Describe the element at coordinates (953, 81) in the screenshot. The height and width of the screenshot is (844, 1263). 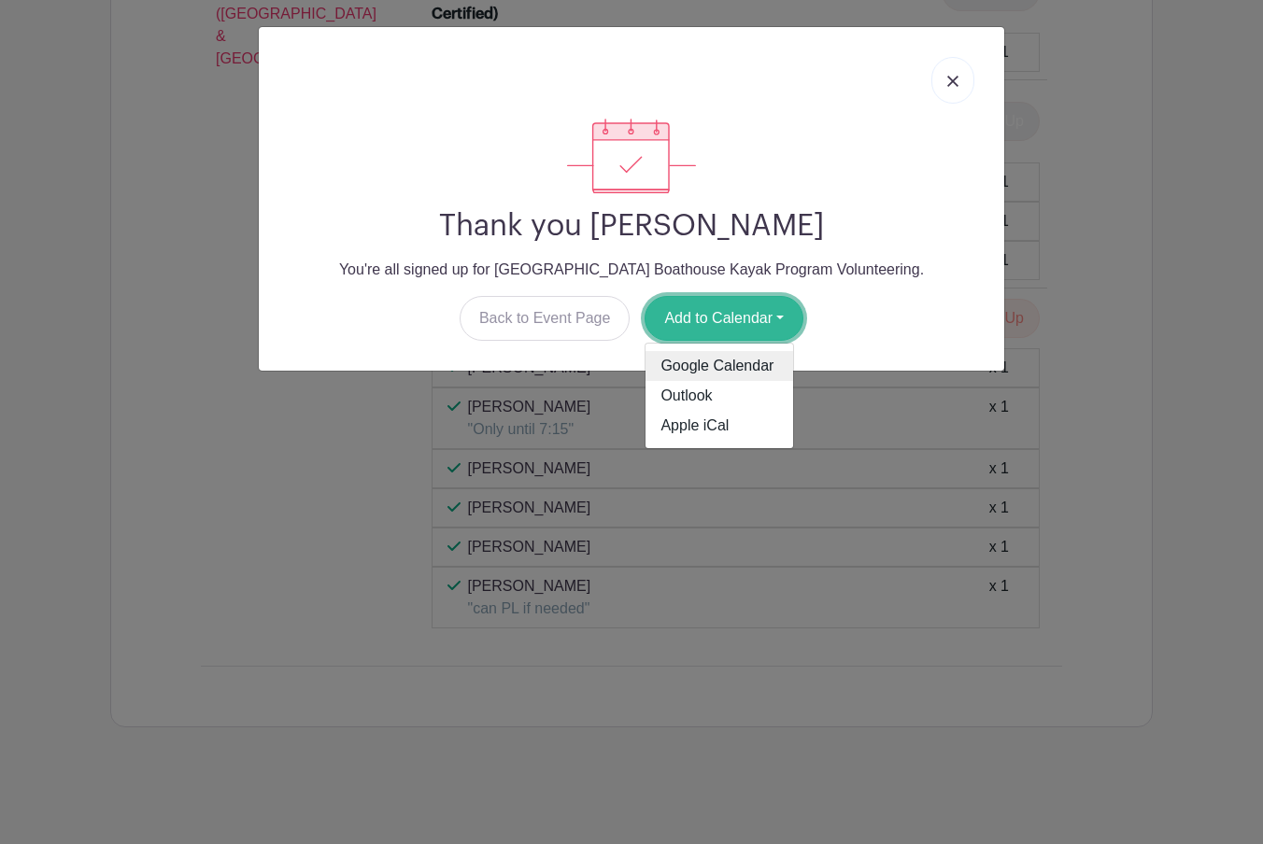
I see `img: close_button-5f87c8562297e5c2d7936805f587ecaba9071eb48480494691a3f1689db116b3.svg` at that location.